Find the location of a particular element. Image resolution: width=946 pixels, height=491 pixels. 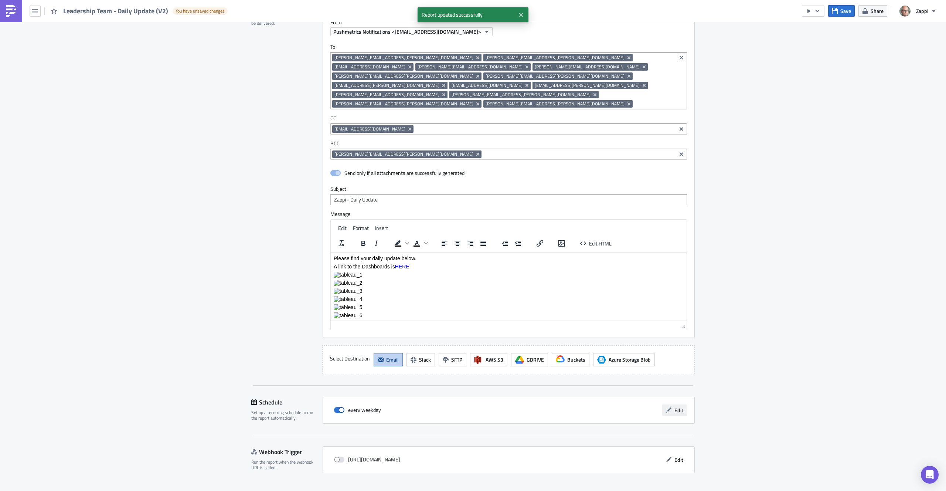

img: tableau_6 is located at coordinates (17, 63).